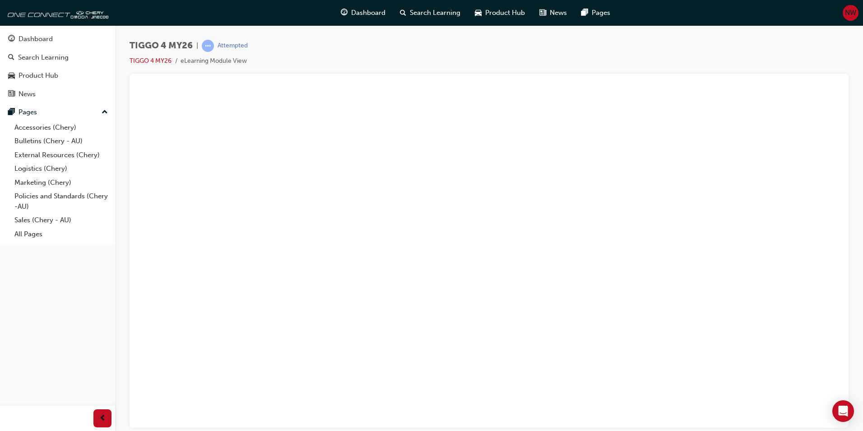  What do you see at coordinates (553, 13) in the screenshot?
I see `a: news-iconNews` at bounding box center [553, 13].